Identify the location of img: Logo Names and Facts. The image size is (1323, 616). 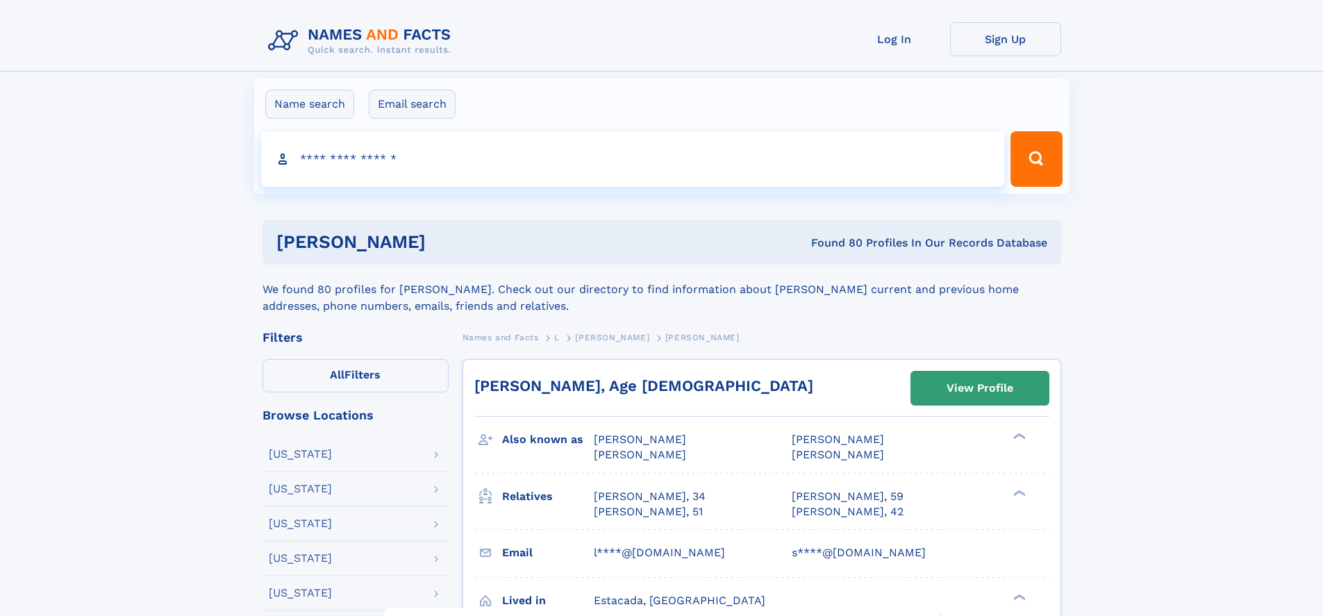
(363, 41).